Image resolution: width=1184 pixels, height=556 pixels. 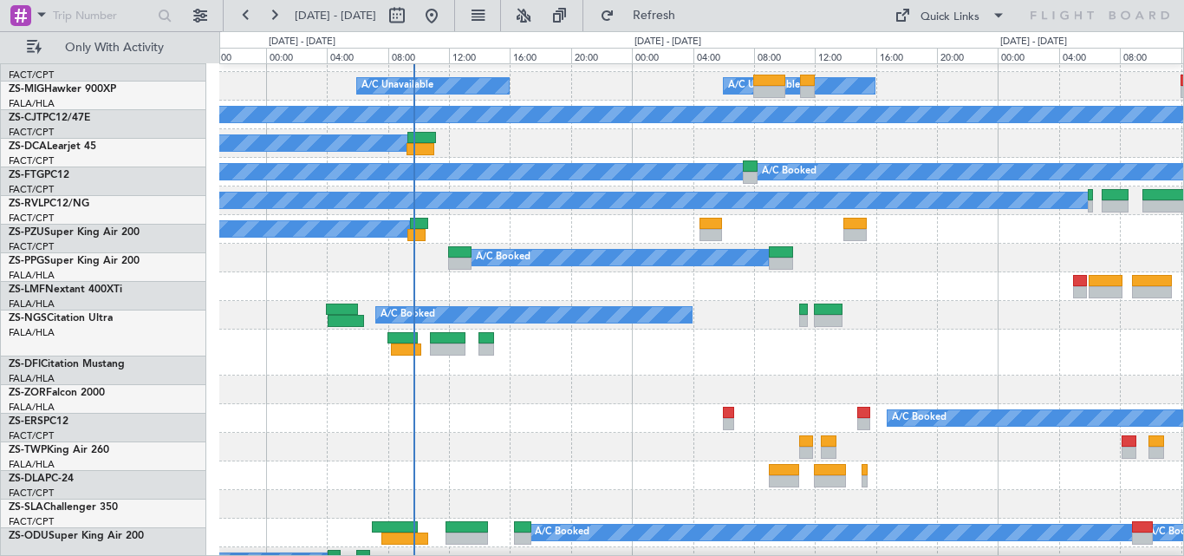 What do you see at coordinates (49, 204) in the screenshot?
I see `a: ZS-RVLPC12/NG` at bounding box center [49, 204].